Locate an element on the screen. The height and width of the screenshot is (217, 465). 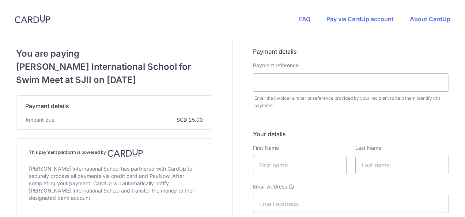
span: SGD 25.00 is located at coordinates (130, 120).